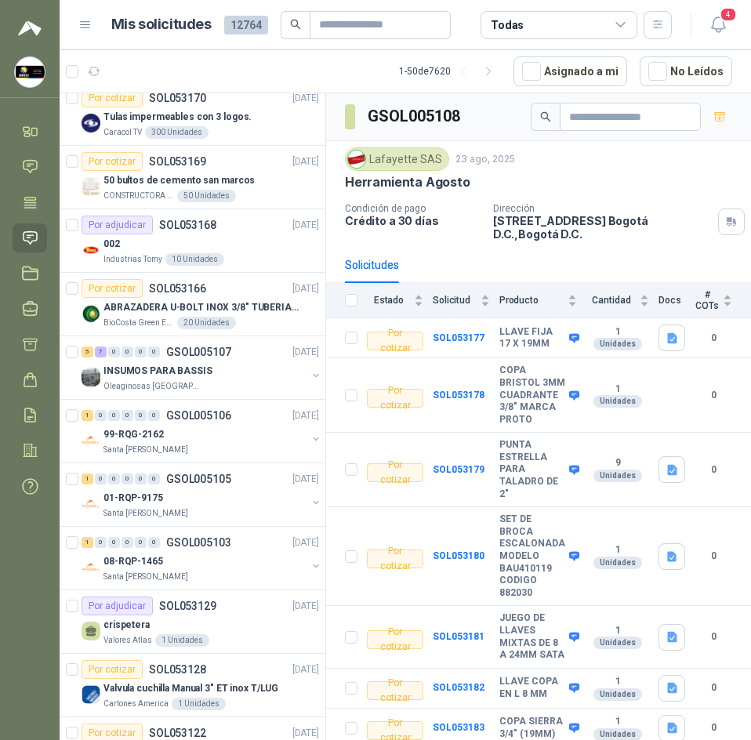  I want to click on p: SOL053122, so click(177, 733).